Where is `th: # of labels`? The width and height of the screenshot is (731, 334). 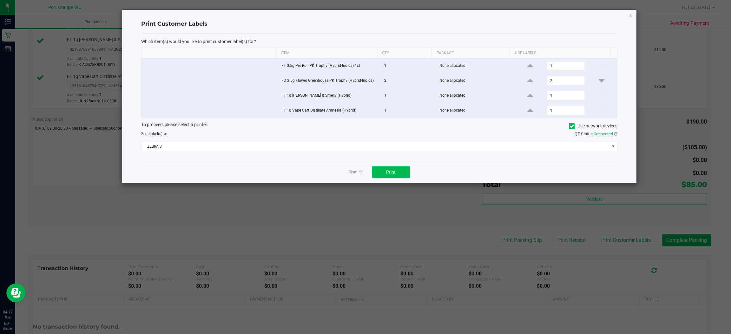
th: # of labels is located at coordinates (559, 53).